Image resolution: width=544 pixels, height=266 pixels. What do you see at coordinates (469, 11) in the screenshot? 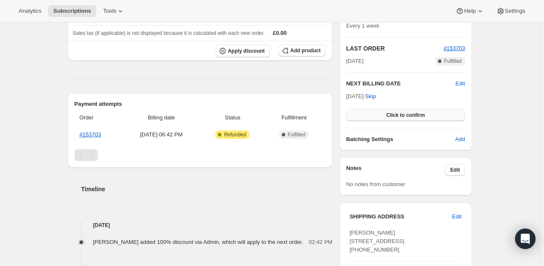
I see `button: Help` at bounding box center [469, 11].